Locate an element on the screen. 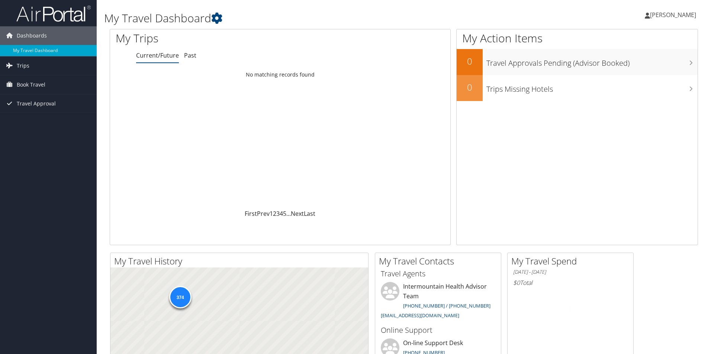 This screenshot has height=354, width=711. td: No matching records found is located at coordinates (280, 75).